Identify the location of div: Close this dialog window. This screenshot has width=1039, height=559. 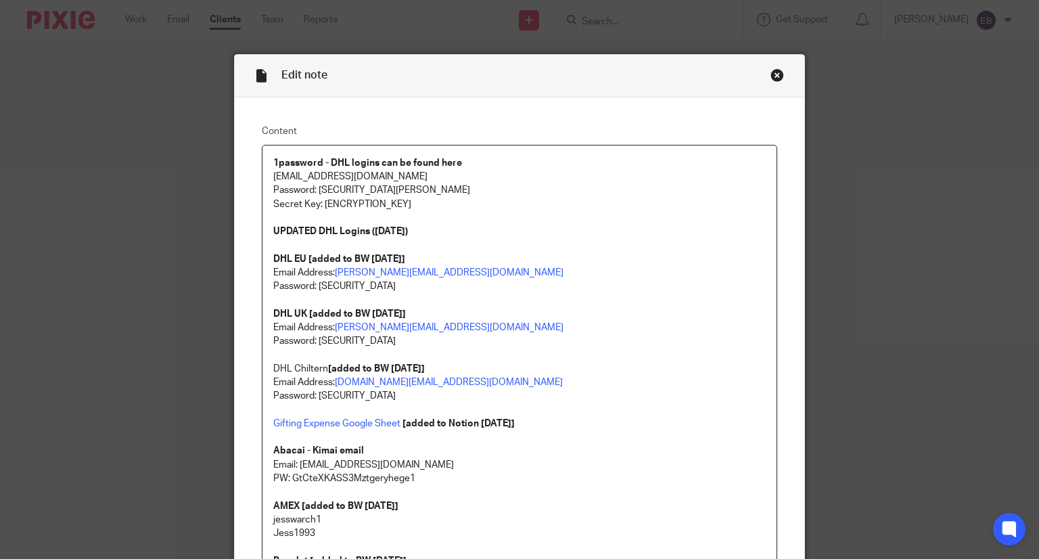
(777, 75).